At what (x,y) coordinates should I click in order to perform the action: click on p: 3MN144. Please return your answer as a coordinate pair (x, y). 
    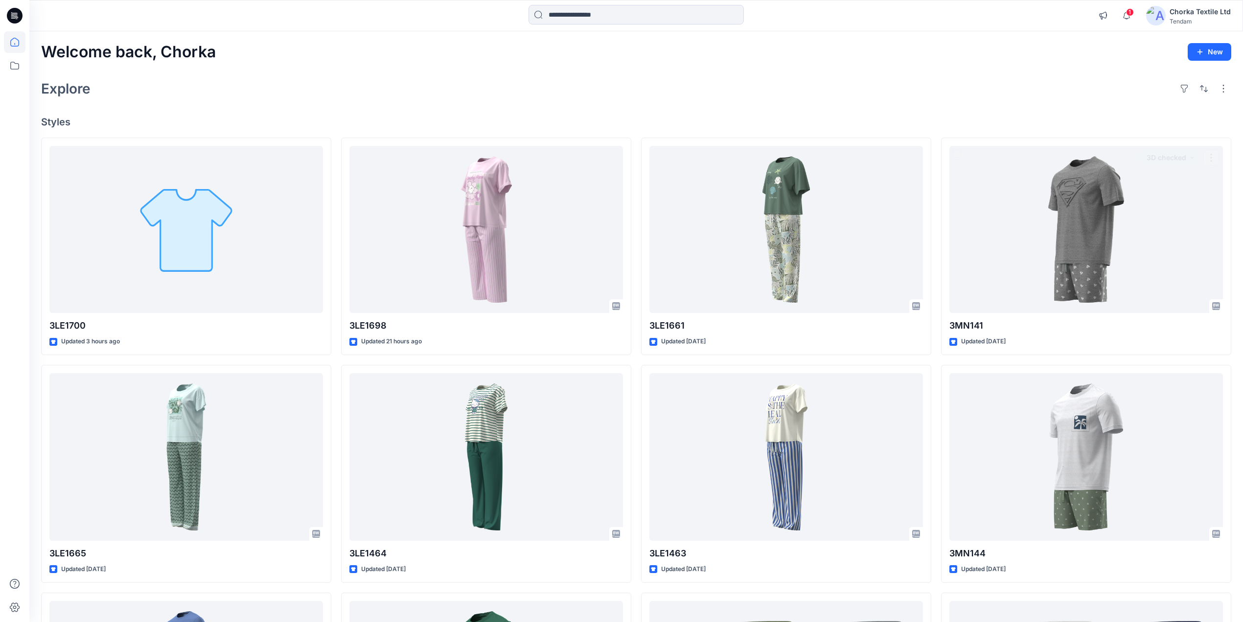
    Looking at the image, I should click on (1086, 553).